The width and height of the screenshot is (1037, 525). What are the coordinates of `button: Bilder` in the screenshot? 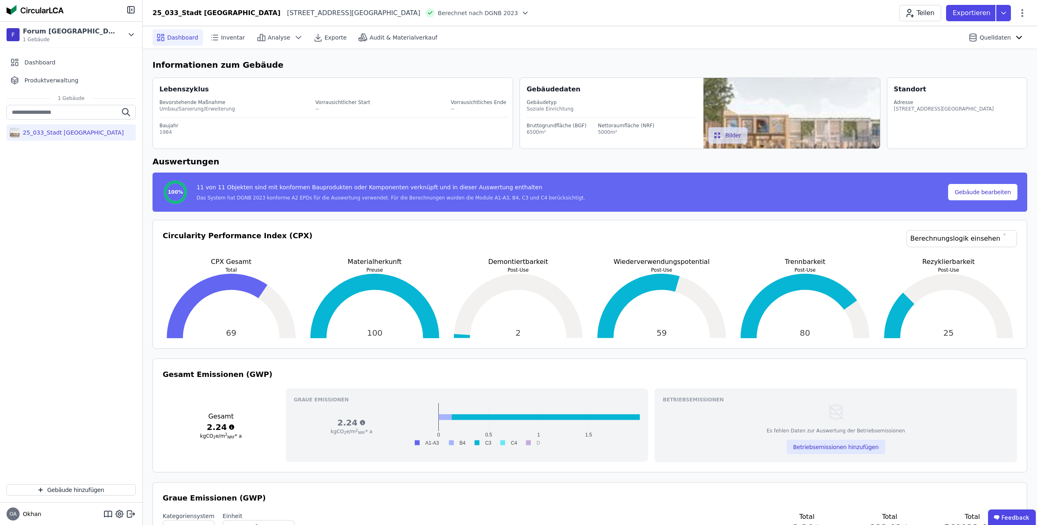 It's located at (728, 135).